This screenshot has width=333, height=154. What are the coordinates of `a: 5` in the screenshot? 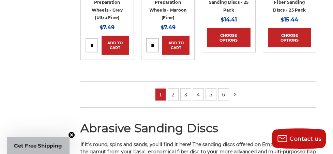 It's located at (211, 94).